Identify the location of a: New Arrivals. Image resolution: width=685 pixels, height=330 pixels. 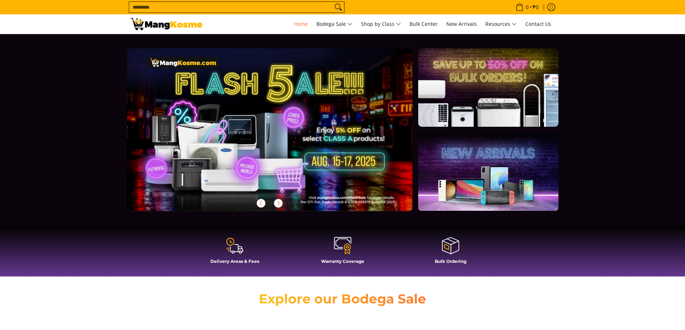
(461, 24).